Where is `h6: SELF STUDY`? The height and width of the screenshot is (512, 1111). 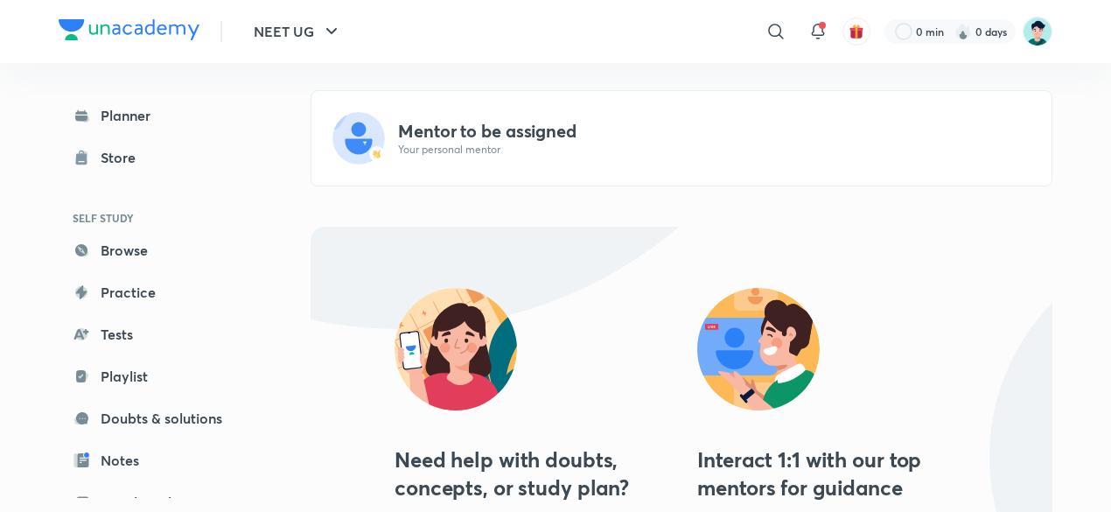 h6: SELF STUDY is located at coordinates (160, 218).